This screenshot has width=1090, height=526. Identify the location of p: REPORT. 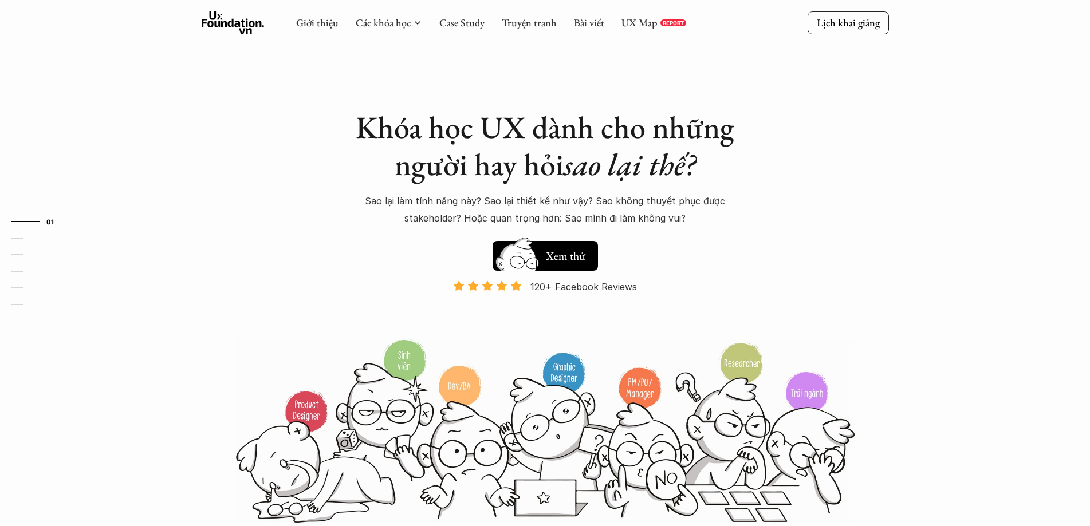
(673, 23).